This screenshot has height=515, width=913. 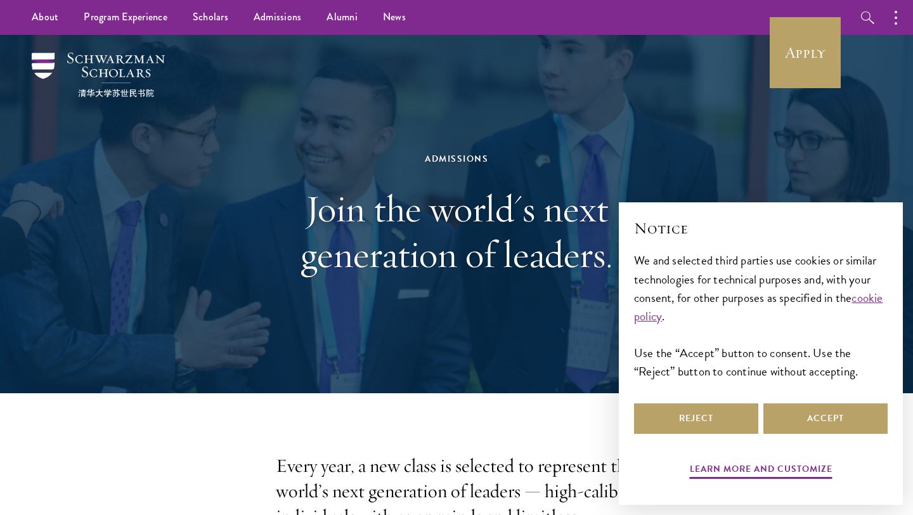 What do you see at coordinates (826, 419) in the screenshot?
I see `button: Accept` at bounding box center [826, 419].